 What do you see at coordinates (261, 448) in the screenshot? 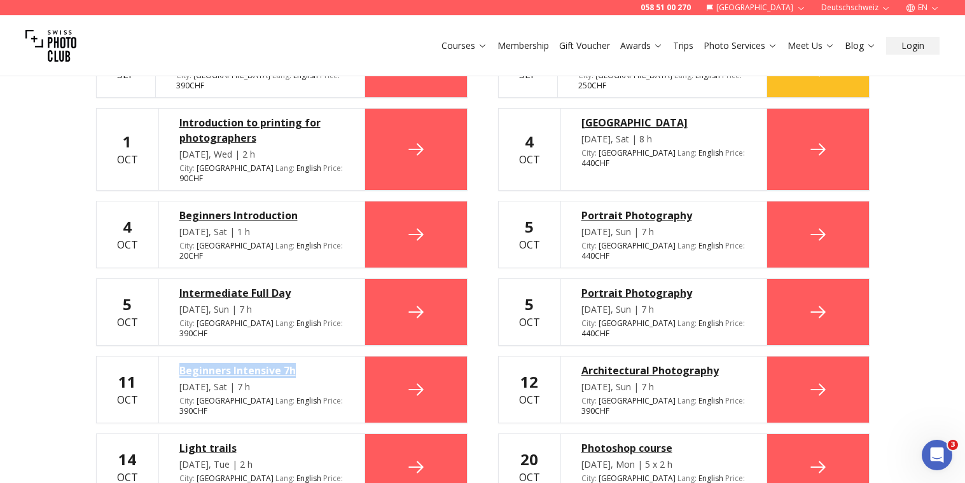
I see `a: Light trails` at bounding box center [261, 448].